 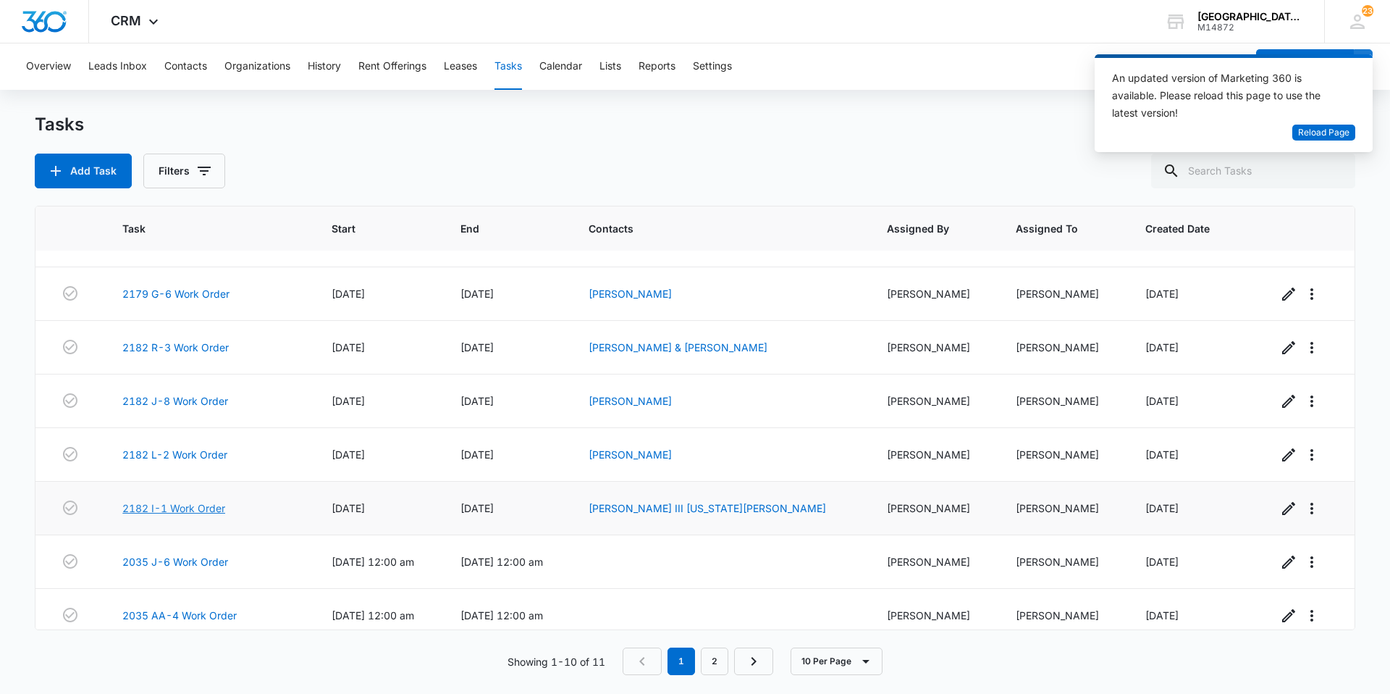 What do you see at coordinates (1250, 28) in the screenshot?
I see `div: account id` at bounding box center [1250, 28].